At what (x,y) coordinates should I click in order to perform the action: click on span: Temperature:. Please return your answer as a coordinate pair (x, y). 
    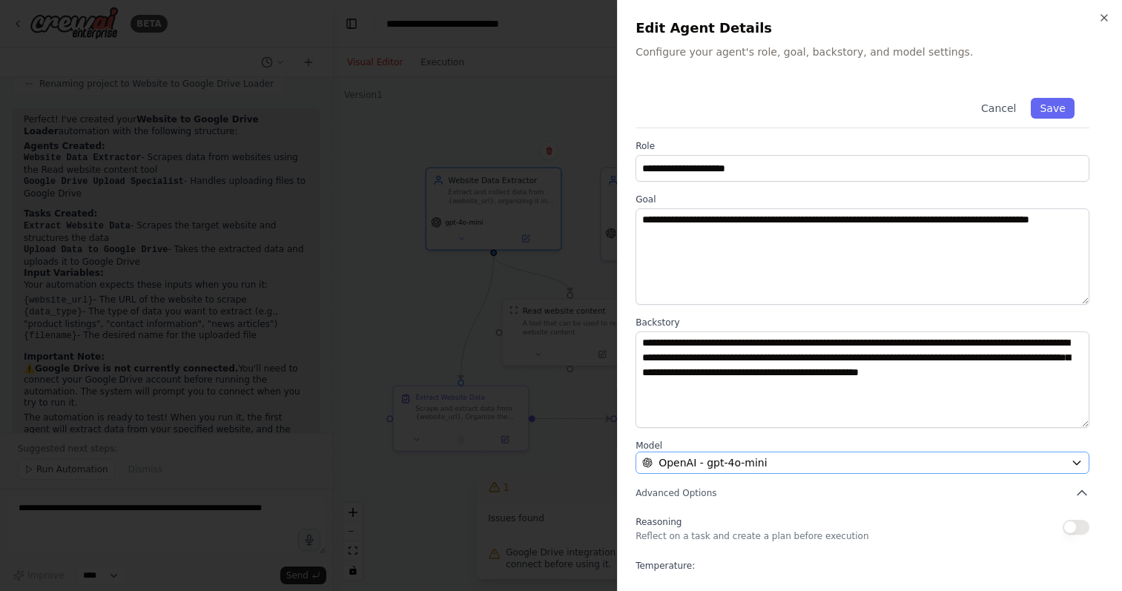
    Looking at the image, I should click on (665, 566).